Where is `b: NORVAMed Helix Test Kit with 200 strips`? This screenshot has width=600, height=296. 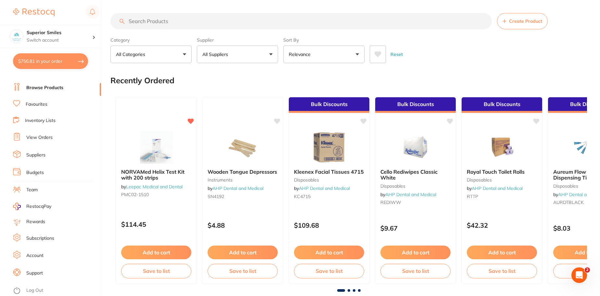 b: NORVAMed Helix Test Kit with 200 strips is located at coordinates (156, 174).